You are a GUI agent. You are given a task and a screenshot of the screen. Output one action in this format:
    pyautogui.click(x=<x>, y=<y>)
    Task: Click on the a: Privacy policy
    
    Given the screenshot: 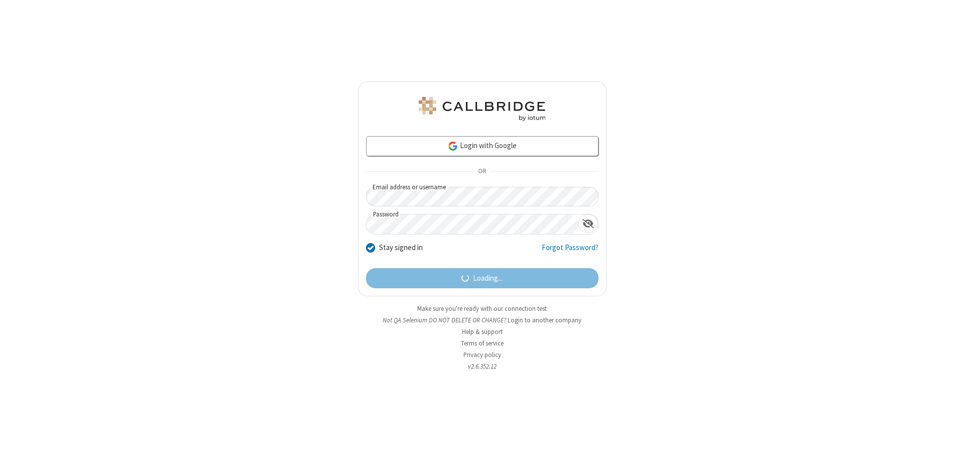 What is the action you would take?
    pyautogui.click(x=482, y=355)
    